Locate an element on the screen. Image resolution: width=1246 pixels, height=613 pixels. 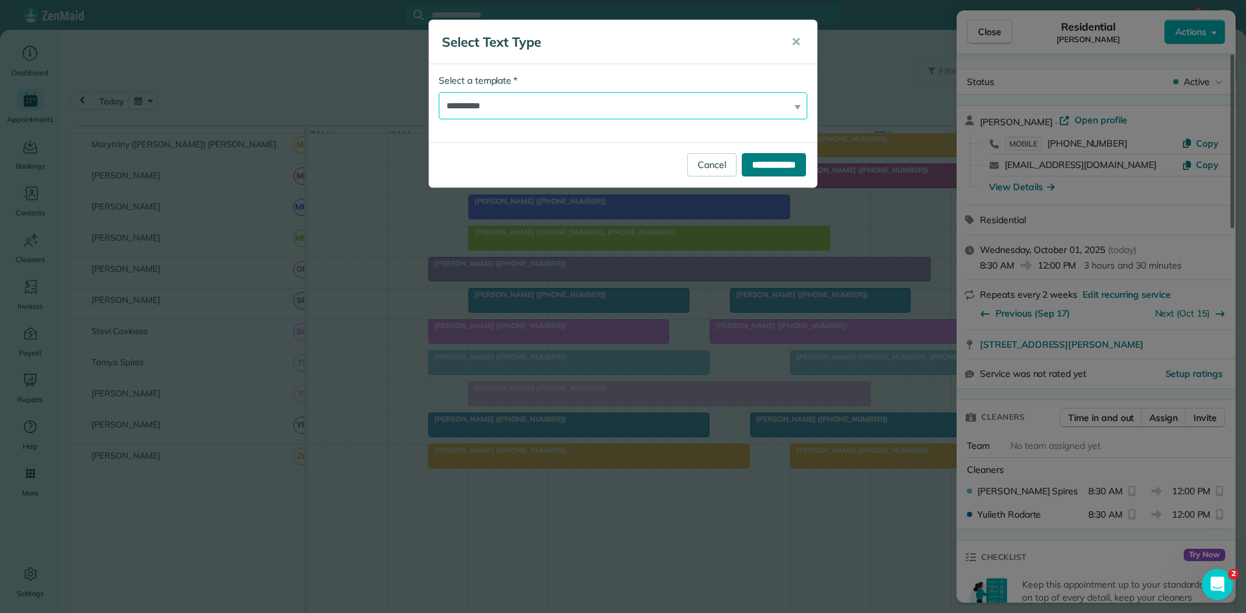
a: Cancel is located at coordinates (712, 165).